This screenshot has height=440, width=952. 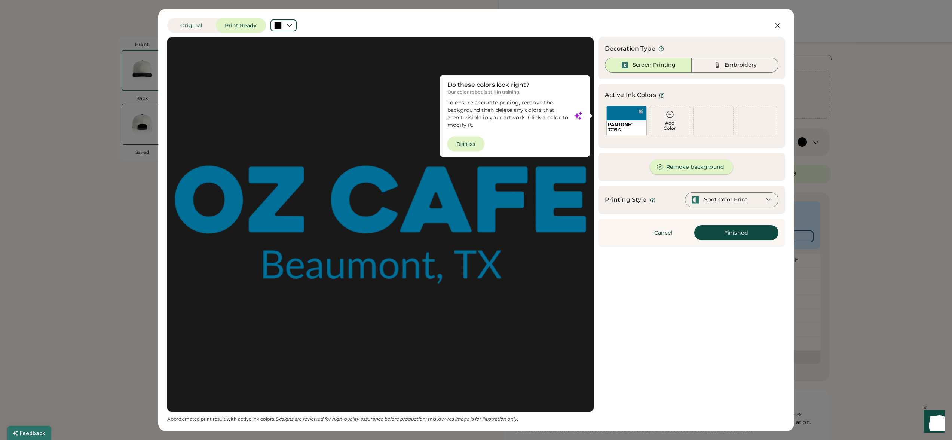 I want to click on div: Approximated print result with active ink colors., so click(x=380, y=419).